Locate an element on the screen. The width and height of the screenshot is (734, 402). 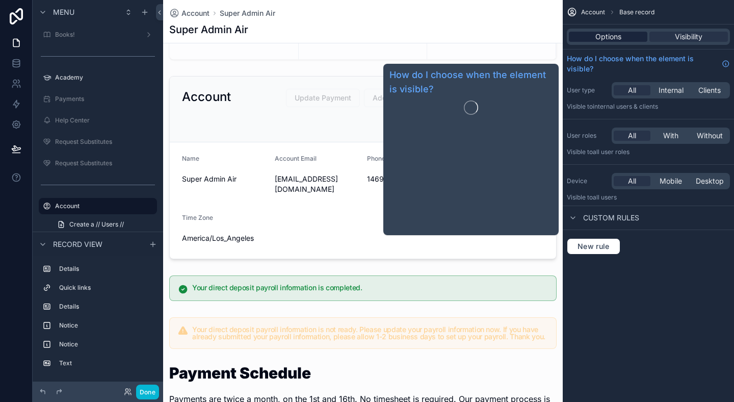
span: How do I choose when the element is visible? is located at coordinates (642, 64).